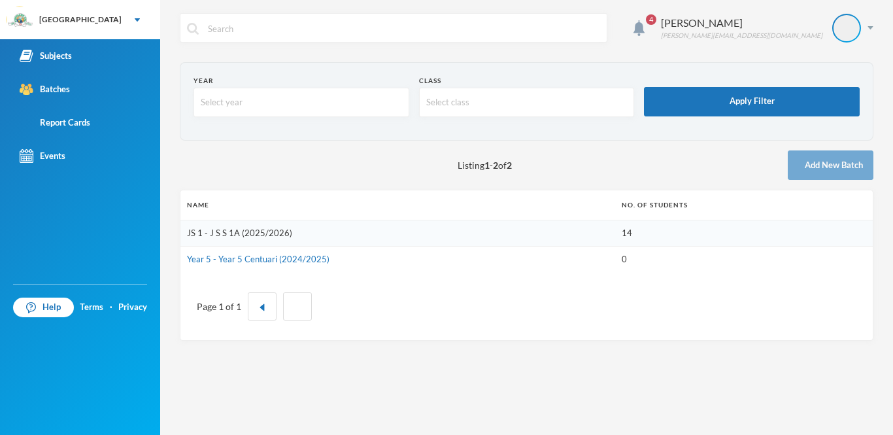  Describe the element at coordinates (296, 103) in the screenshot. I see `div: Select year` at that location.